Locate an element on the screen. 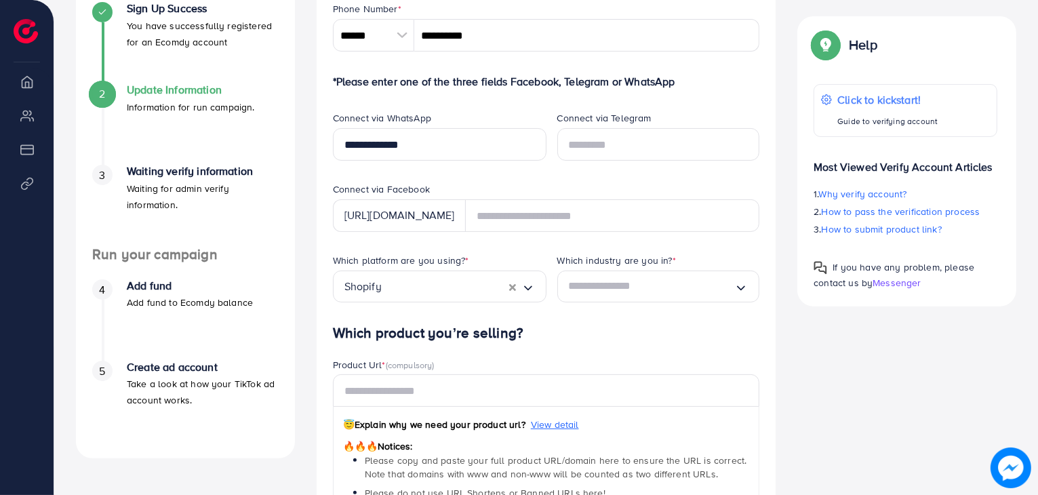 This screenshot has height=495, width=1038. p: Most Viewed Verify Account Articles is located at coordinates (905, 161).